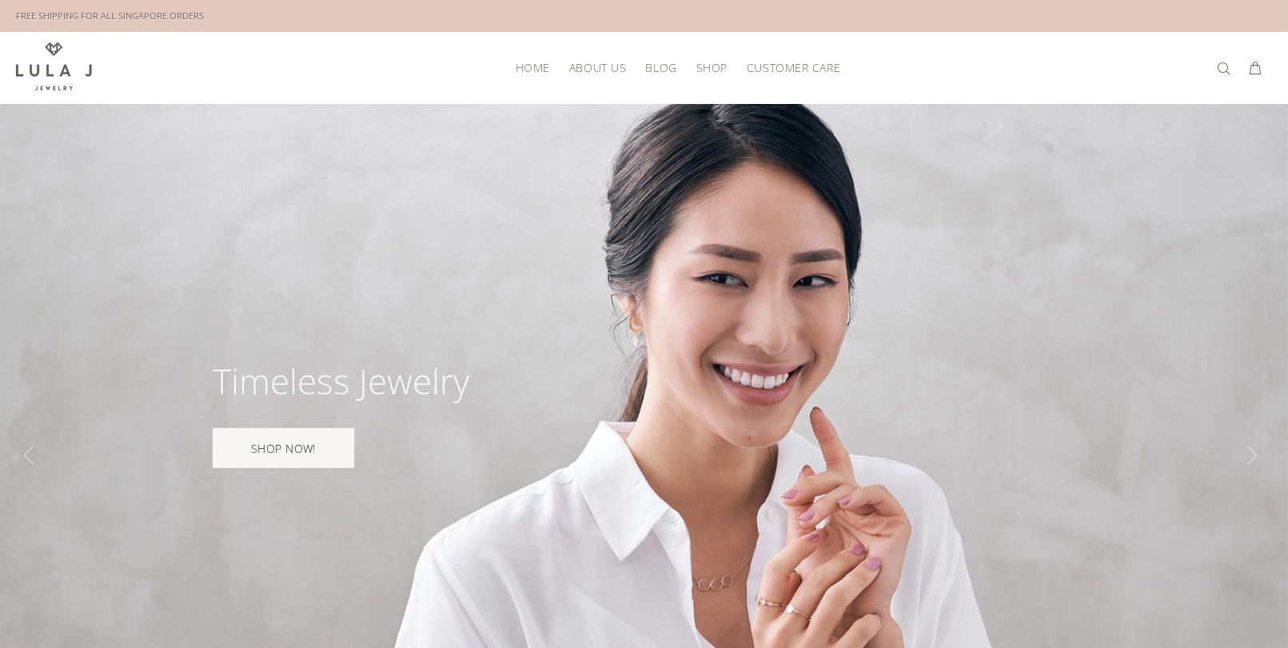  Describe the element at coordinates (533, 67) in the screenshot. I see `a: HOME` at that location.